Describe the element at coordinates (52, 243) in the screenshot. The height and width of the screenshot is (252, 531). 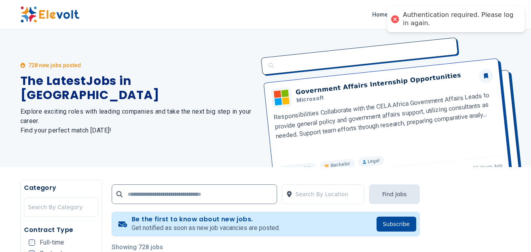
I see `span: Full-time` at that location.